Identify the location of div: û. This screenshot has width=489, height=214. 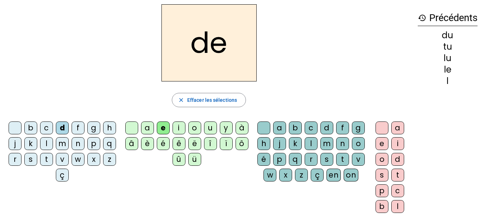
(179, 160).